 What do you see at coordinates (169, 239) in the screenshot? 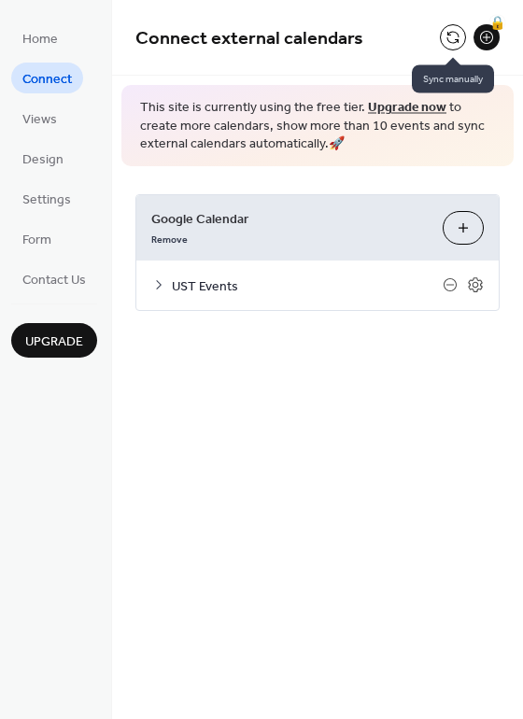
I see `span: Remove` at bounding box center [169, 239].